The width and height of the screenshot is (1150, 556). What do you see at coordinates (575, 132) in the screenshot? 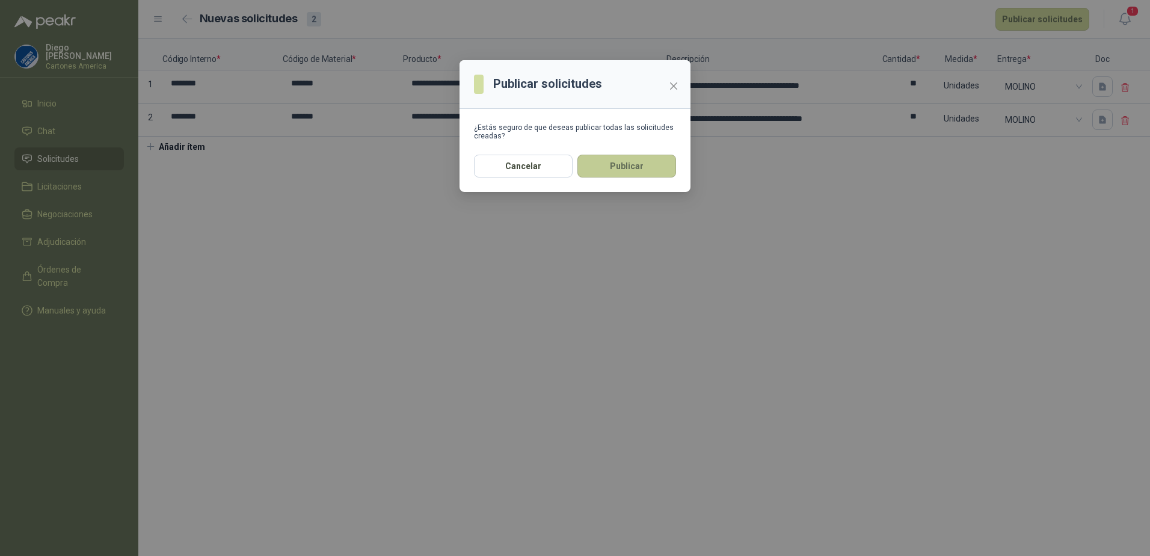
I see `div: ¿Estás seguro de que deseas publicar todas las solicitudes creadas?` at bounding box center [575, 132].